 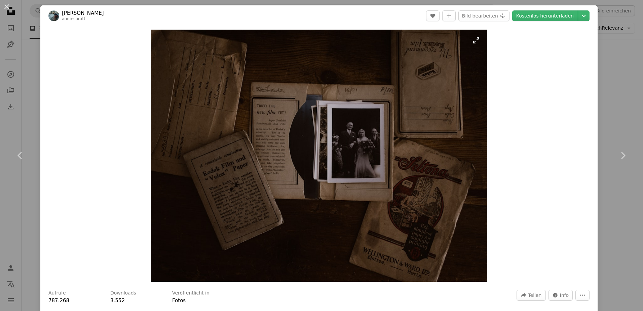 I want to click on button: Dieses Bild heranzoomen, so click(x=319, y=155).